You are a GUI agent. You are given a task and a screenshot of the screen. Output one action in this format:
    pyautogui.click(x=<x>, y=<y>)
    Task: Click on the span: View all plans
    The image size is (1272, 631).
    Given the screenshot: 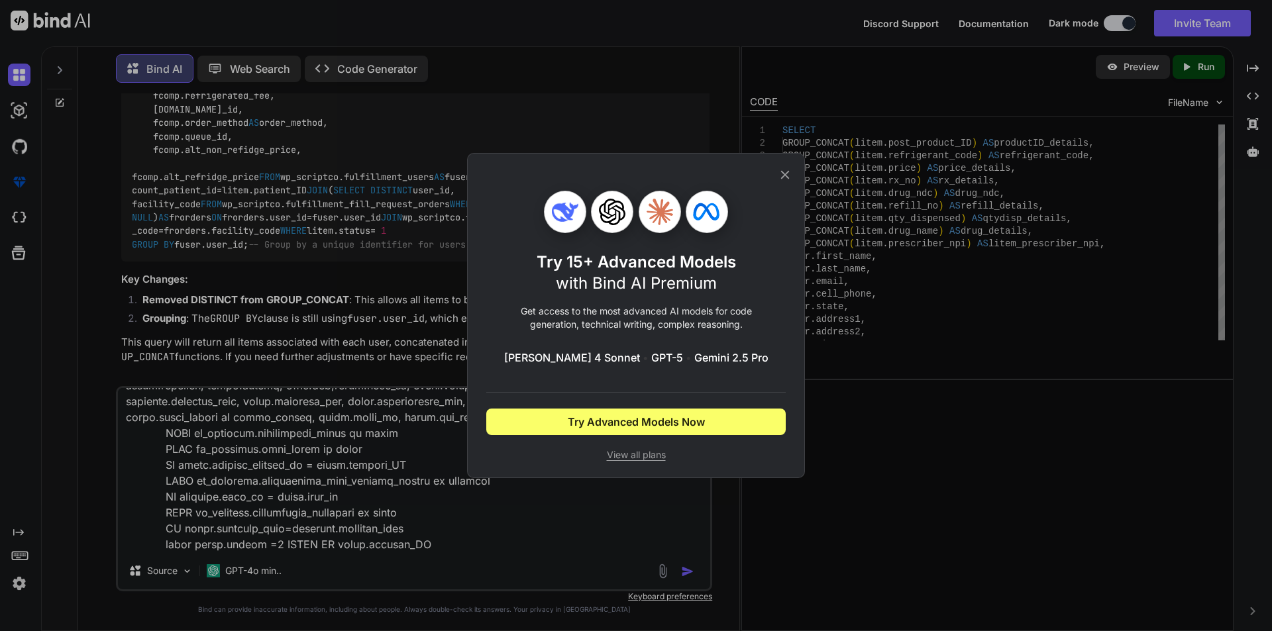 What is the action you would take?
    pyautogui.click(x=636, y=455)
    